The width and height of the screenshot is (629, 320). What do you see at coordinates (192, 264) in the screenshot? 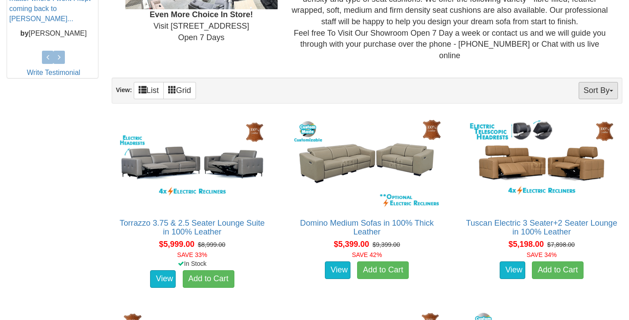
I see `div: In Stock` at bounding box center [192, 264].